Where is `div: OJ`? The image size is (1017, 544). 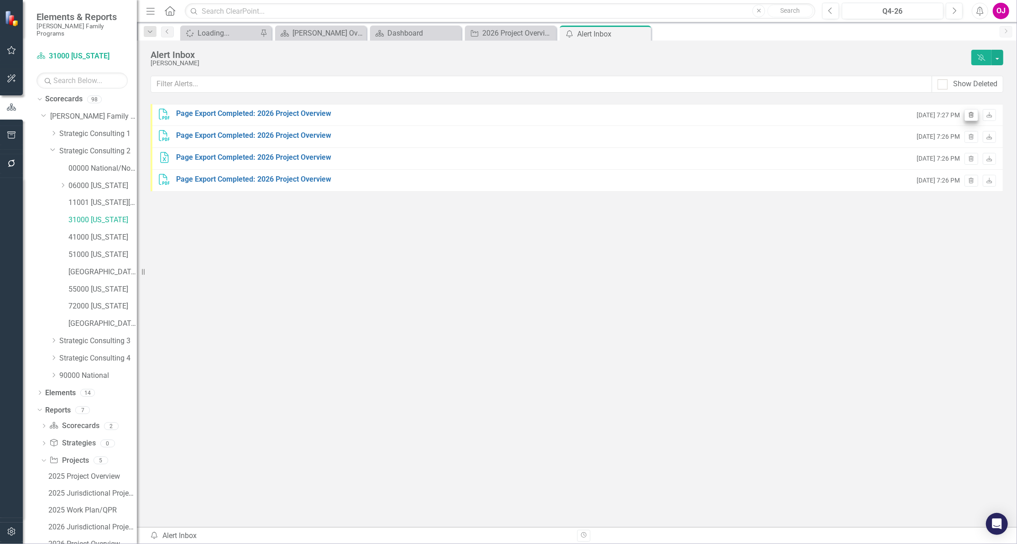 div: OJ is located at coordinates (1002, 11).